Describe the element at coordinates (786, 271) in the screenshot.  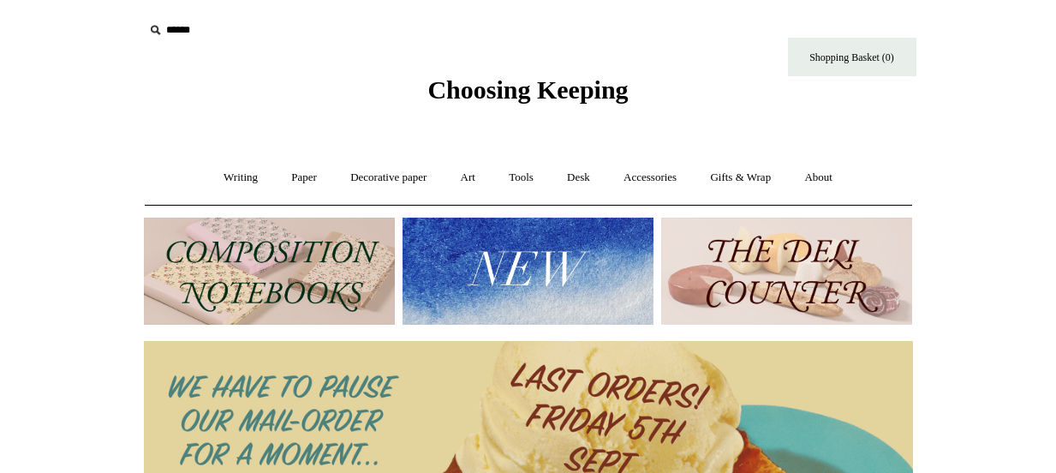
I see `img: The Deli Counter` at that location.